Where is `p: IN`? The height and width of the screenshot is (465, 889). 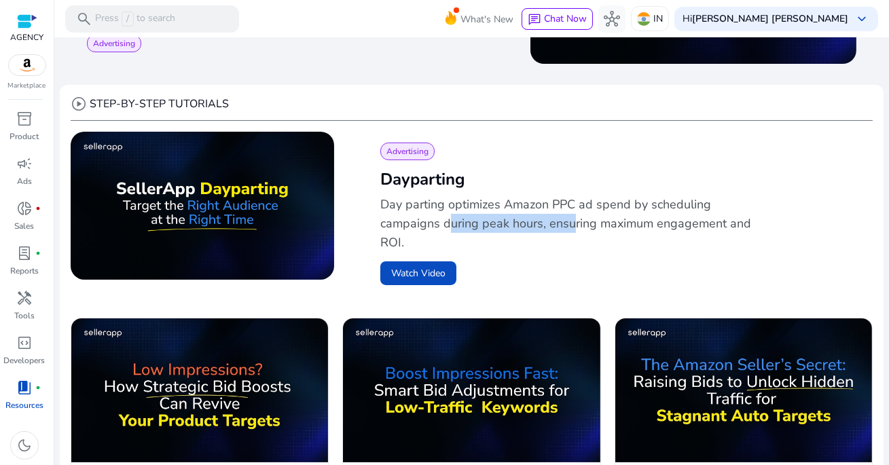
p: IN is located at coordinates (658, 18).